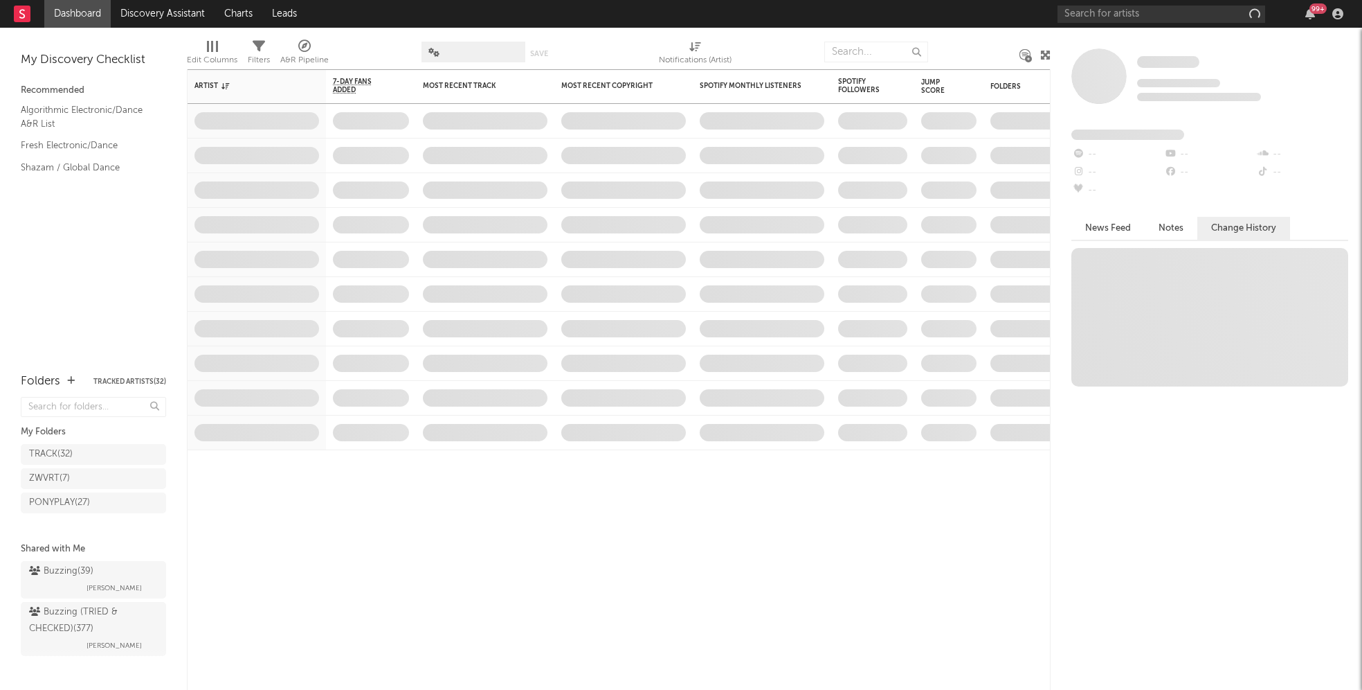  Describe the element at coordinates (93, 454) in the screenshot. I see `a: TRACK(32)` at that location.